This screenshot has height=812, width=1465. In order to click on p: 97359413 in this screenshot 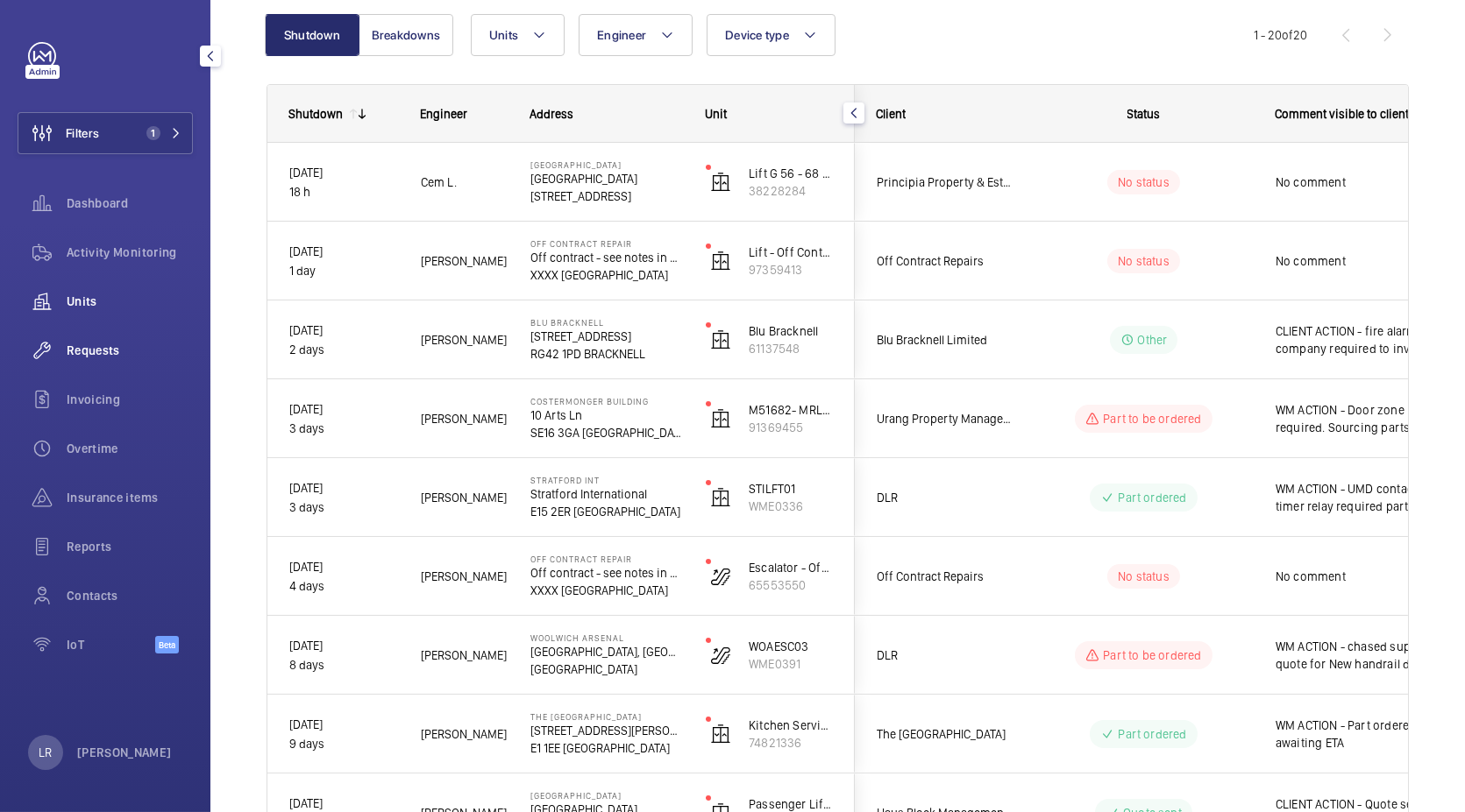, I will do `click(791, 270)`.